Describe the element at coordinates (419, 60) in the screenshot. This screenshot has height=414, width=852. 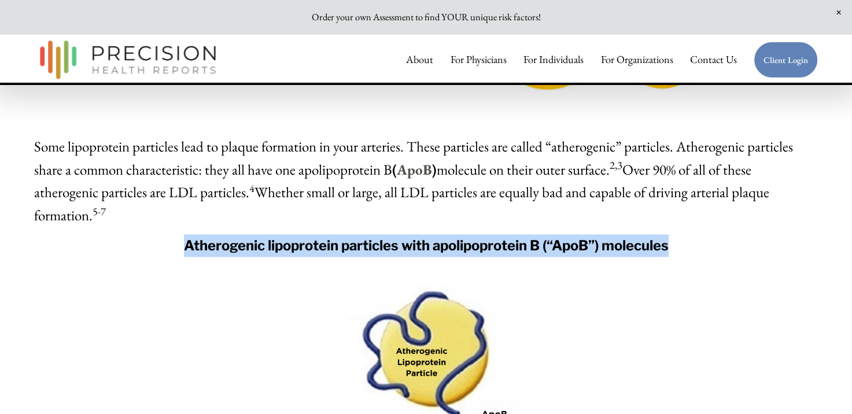
I see `a: About` at that location.